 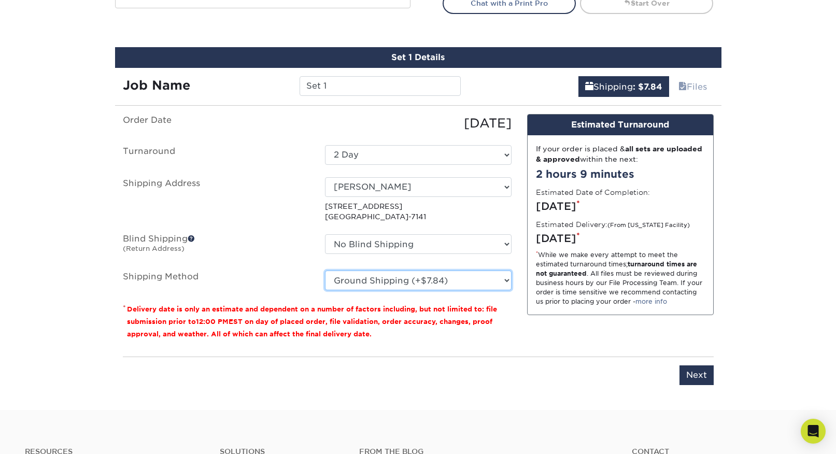 What do you see at coordinates (216, 123) in the screenshot?
I see `label: Order Date` at bounding box center [216, 123].